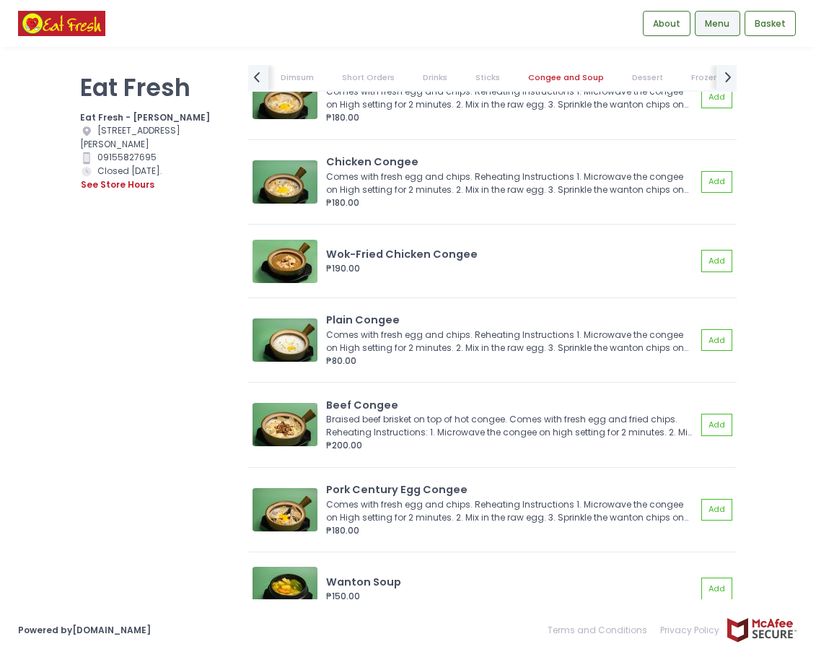 The width and height of the screenshot is (816, 652). What do you see at coordinates (511, 255) in the screenshot?
I see `div: Wok-Fried Chicken Congee` at bounding box center [511, 255].